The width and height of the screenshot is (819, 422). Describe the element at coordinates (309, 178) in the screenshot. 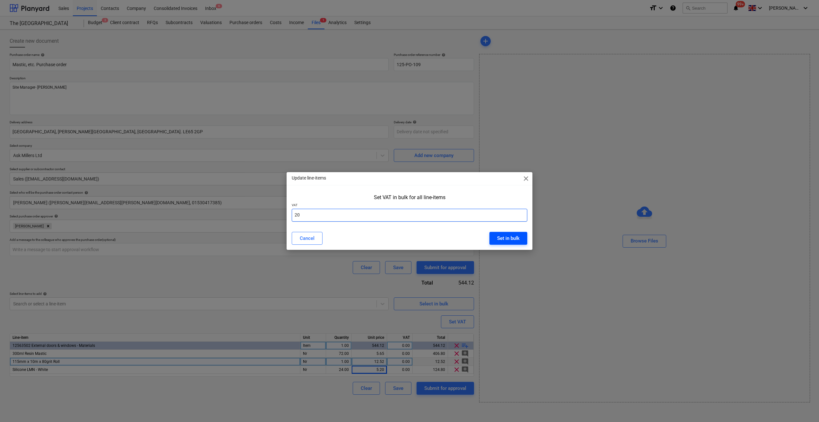

I see `p: Update line-items` at that location.